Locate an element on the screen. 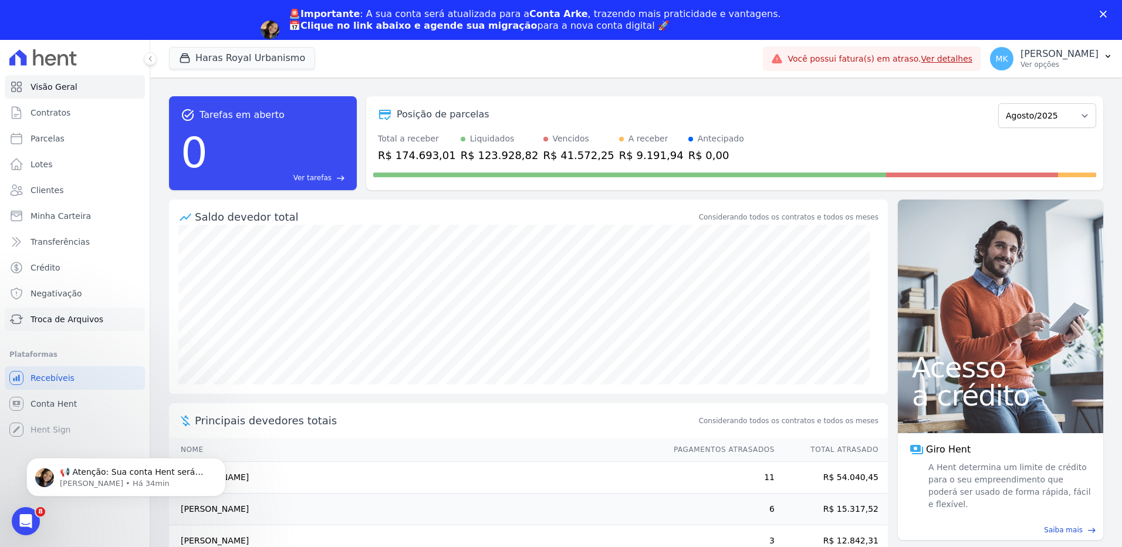 This screenshot has height=547, width=1122. div: Fechar is located at coordinates (1105, 14).